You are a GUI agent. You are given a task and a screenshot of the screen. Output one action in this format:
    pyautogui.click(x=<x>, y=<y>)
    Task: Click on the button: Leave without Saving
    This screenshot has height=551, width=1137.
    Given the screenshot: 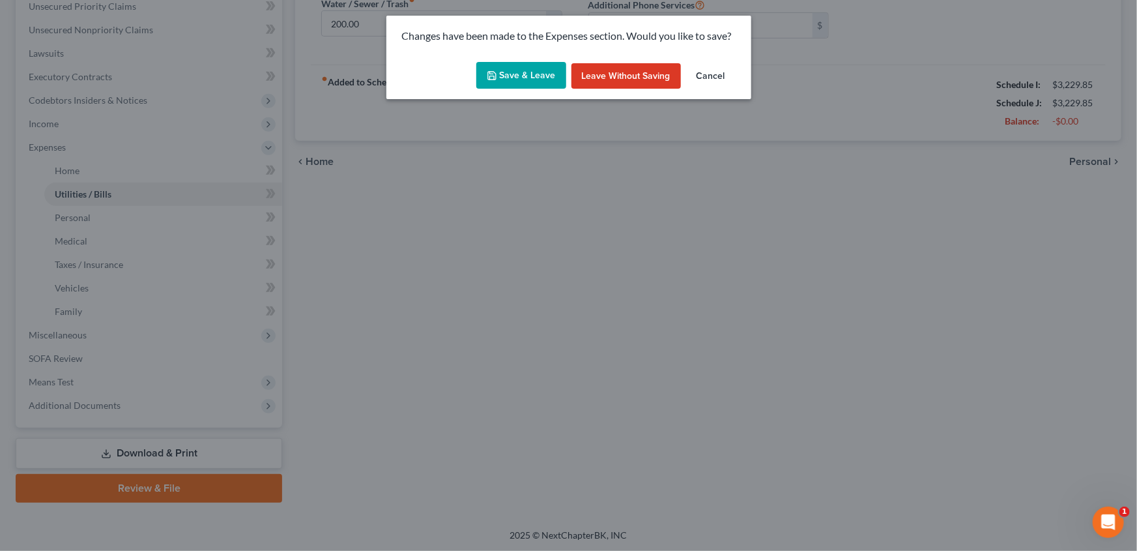 What is the action you would take?
    pyautogui.click(x=626, y=76)
    